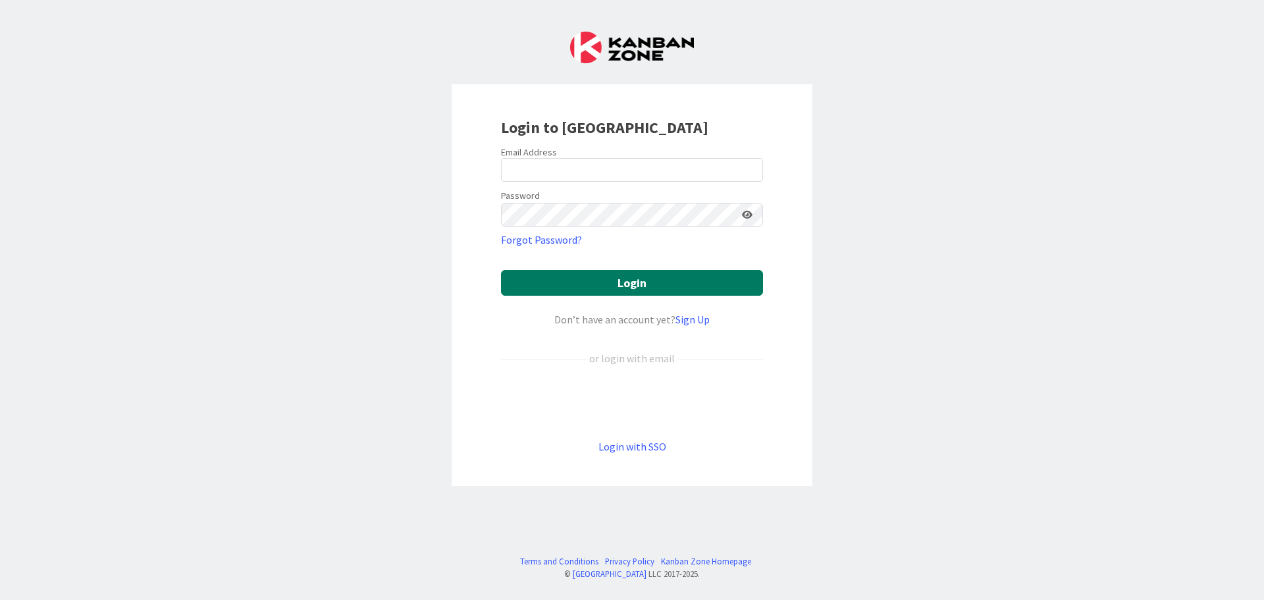 The image size is (1264, 600). I want to click on a: Login with SSO, so click(632, 446).